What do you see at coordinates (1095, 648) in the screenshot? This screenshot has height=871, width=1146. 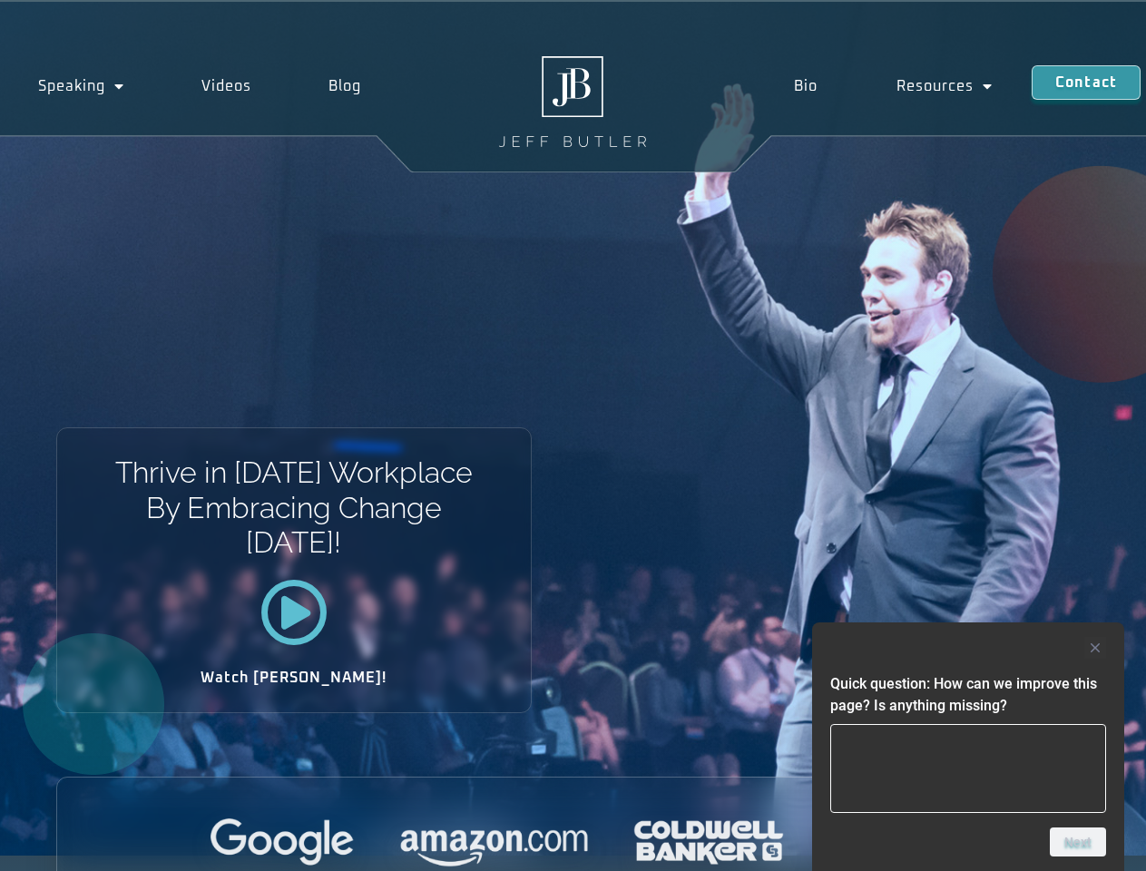 I see `button: Hide survey` at bounding box center [1095, 648].